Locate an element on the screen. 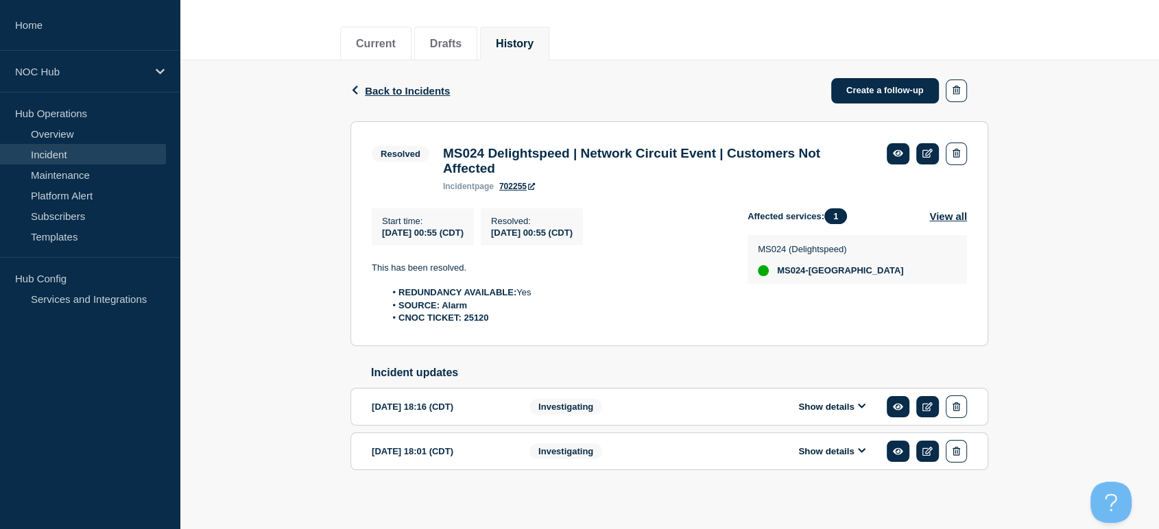  strong: SOURCE: Alarm is located at coordinates (433, 305).